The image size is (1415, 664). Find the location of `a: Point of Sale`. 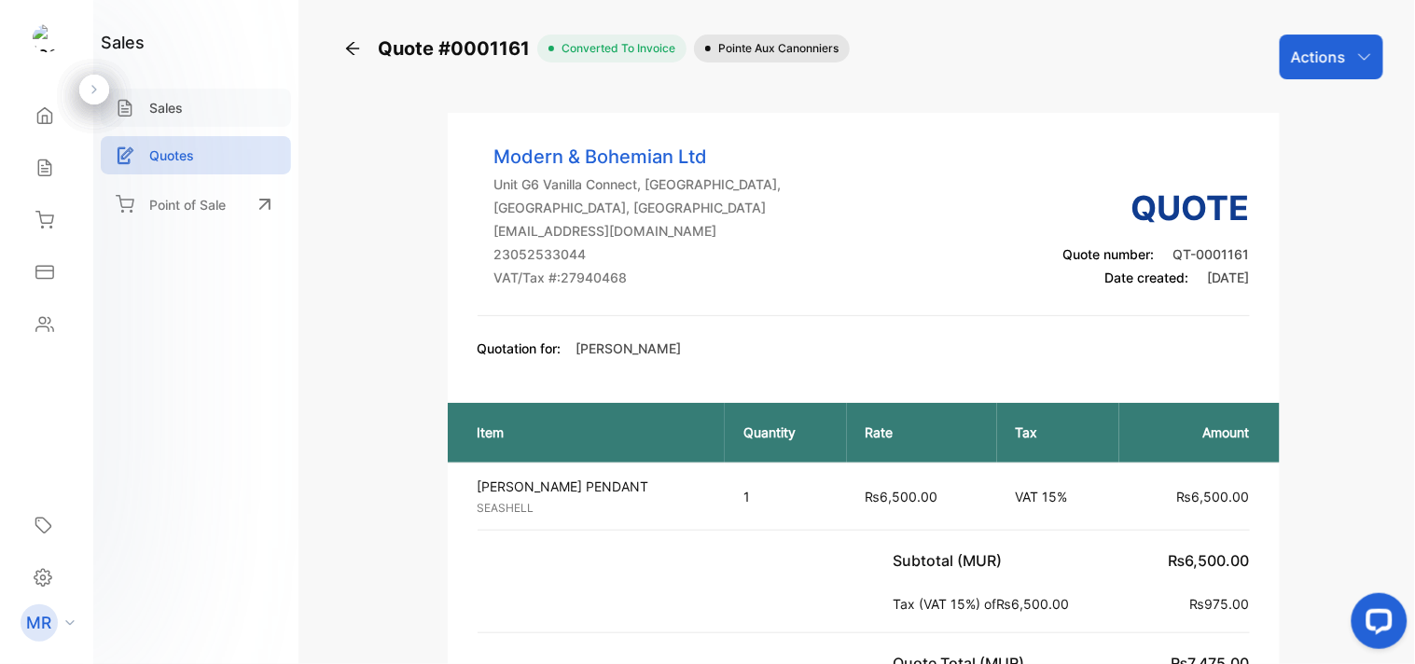

a: Point of Sale is located at coordinates (196, 204).